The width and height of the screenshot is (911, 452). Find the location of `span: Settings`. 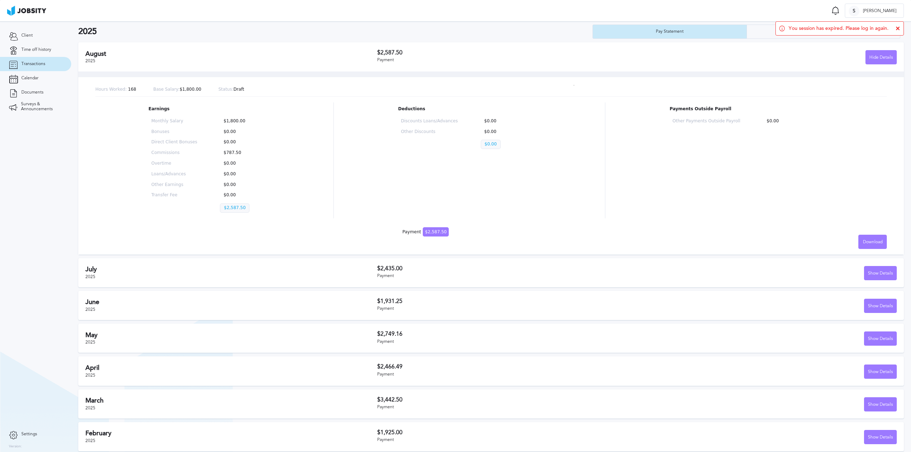

span: Settings is located at coordinates (29, 435).